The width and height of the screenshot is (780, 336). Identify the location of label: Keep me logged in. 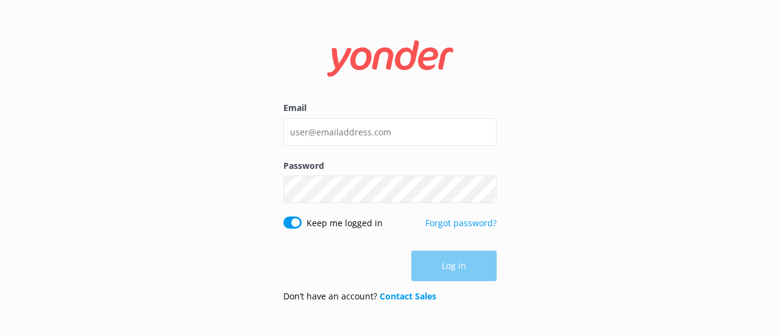
(344, 223).